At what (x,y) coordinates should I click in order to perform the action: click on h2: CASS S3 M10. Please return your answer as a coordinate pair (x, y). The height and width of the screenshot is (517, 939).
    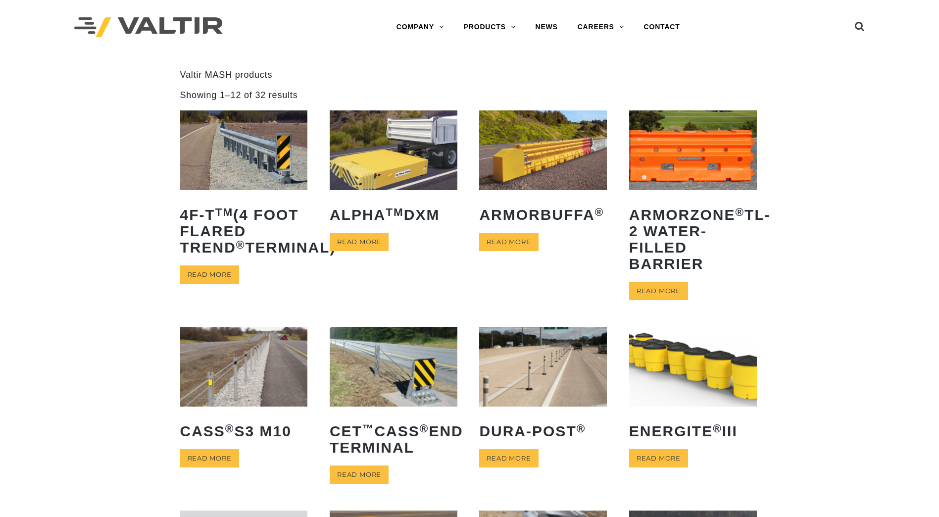
    Looking at the image, I should click on (244, 431).